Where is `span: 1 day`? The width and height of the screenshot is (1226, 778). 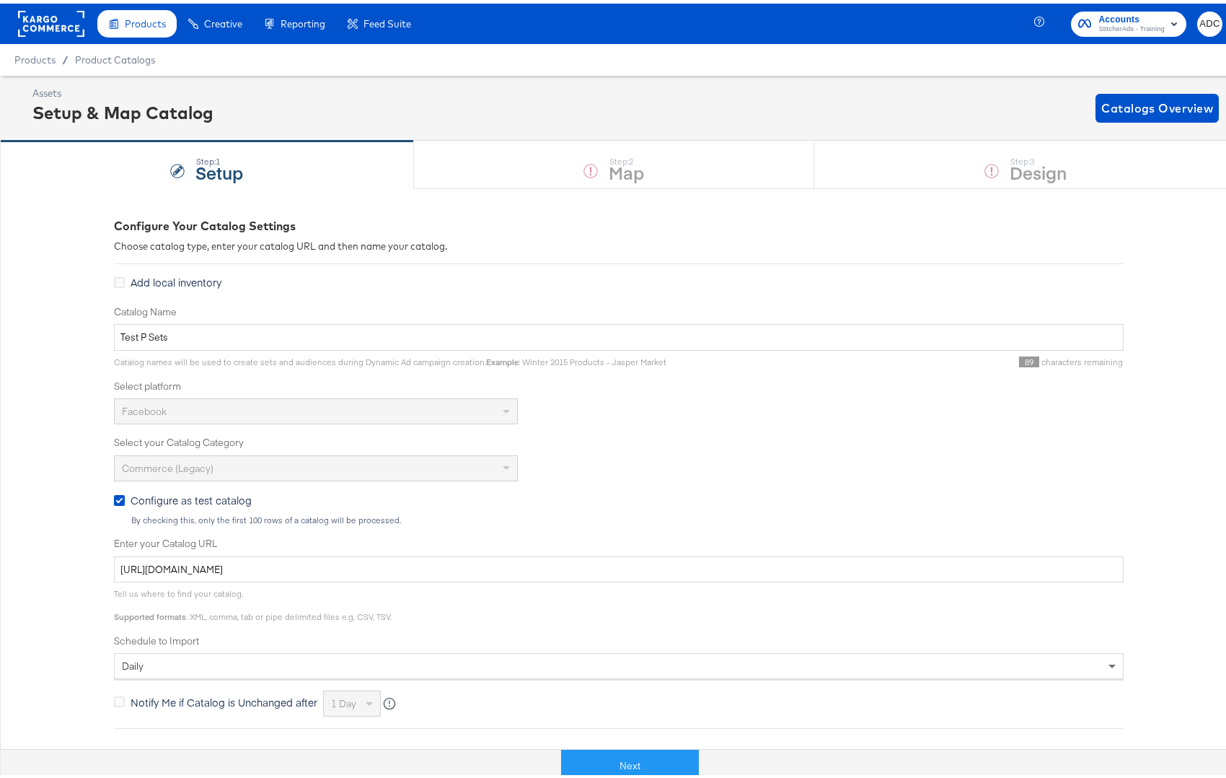
span: 1 day is located at coordinates (343, 700).